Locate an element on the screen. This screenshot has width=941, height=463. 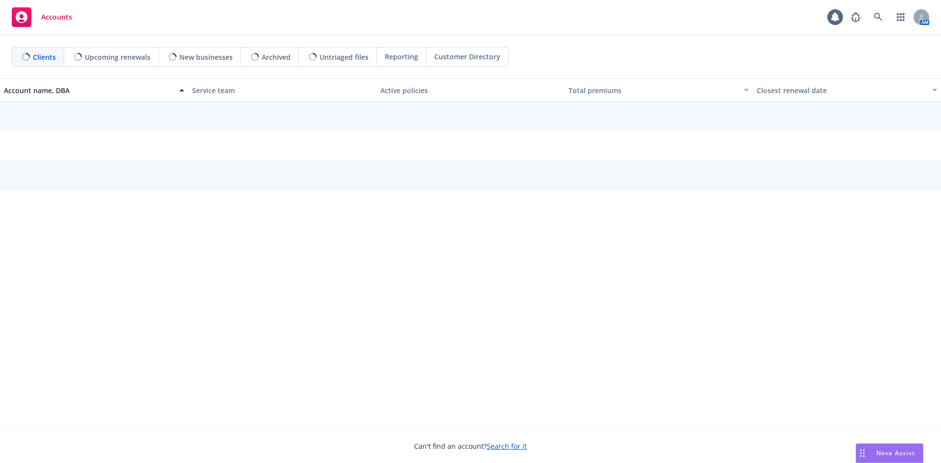
div: Drag to move is located at coordinates (862, 453).